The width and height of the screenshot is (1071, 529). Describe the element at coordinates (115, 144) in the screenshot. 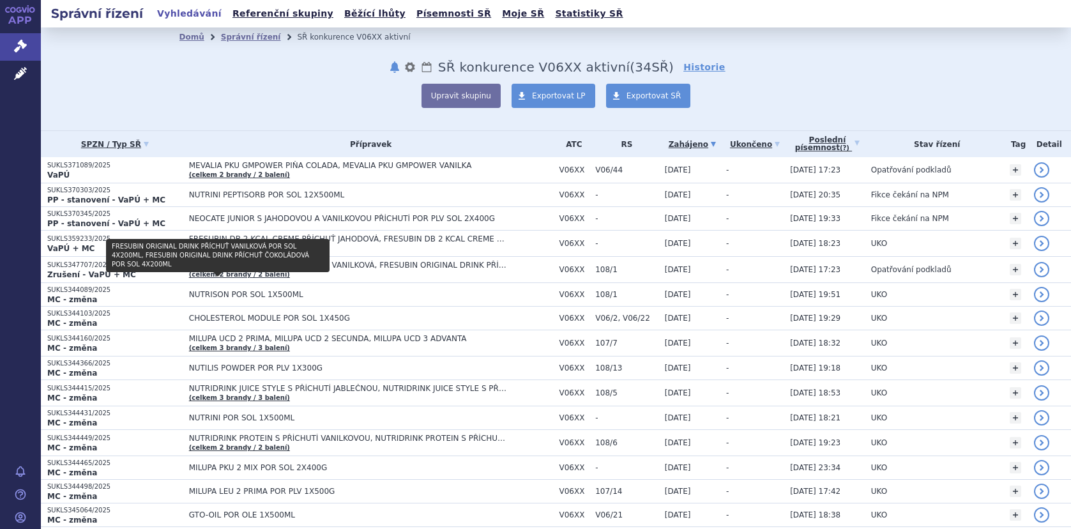

I see `a: SPZN / Typ SŘ` at that location.